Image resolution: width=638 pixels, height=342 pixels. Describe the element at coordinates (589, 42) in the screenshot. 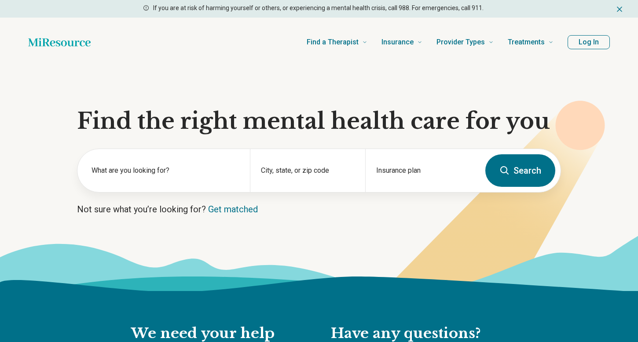

I see `button: Log In` at that location.